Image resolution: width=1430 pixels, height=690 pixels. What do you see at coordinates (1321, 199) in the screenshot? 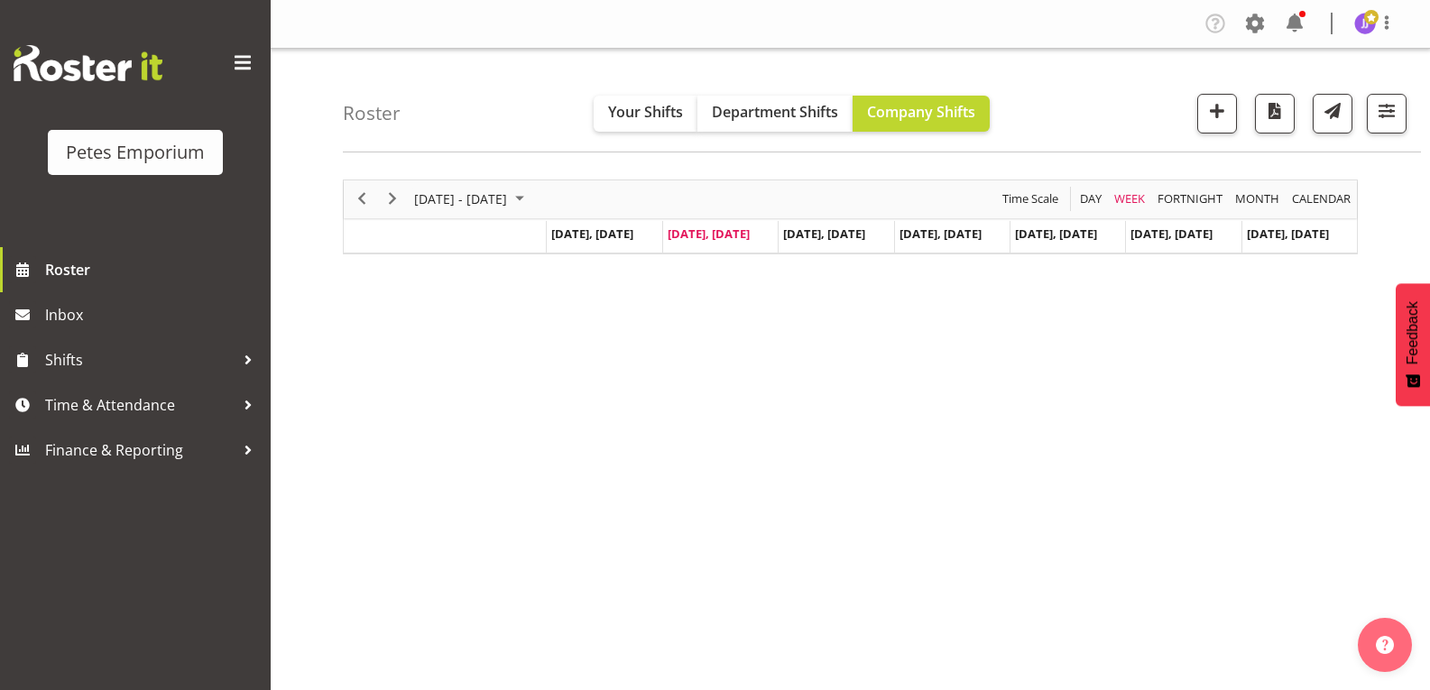
I see `span: calendar` at bounding box center [1321, 199].